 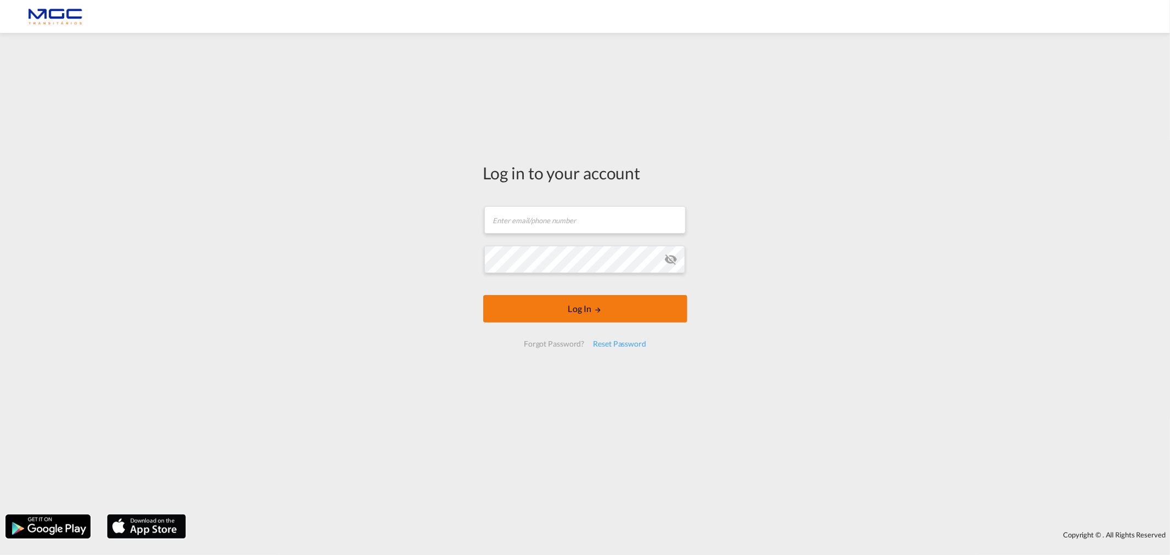 I want to click on img: google.png, so click(x=48, y=527).